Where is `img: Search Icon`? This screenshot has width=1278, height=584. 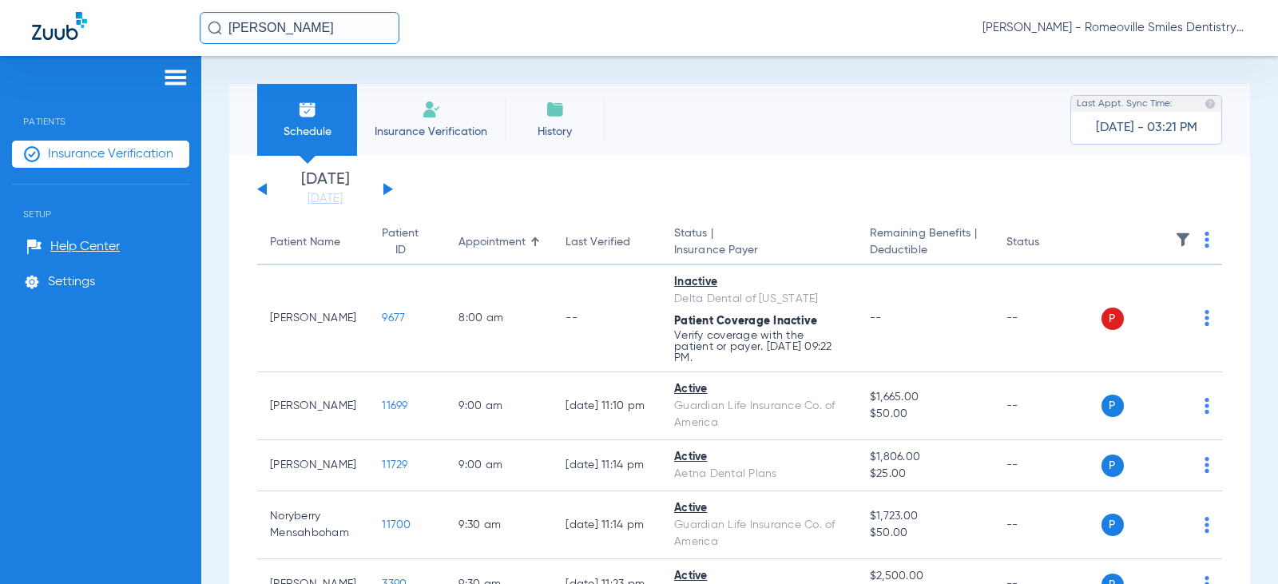
img: Search Icon is located at coordinates (215, 28).